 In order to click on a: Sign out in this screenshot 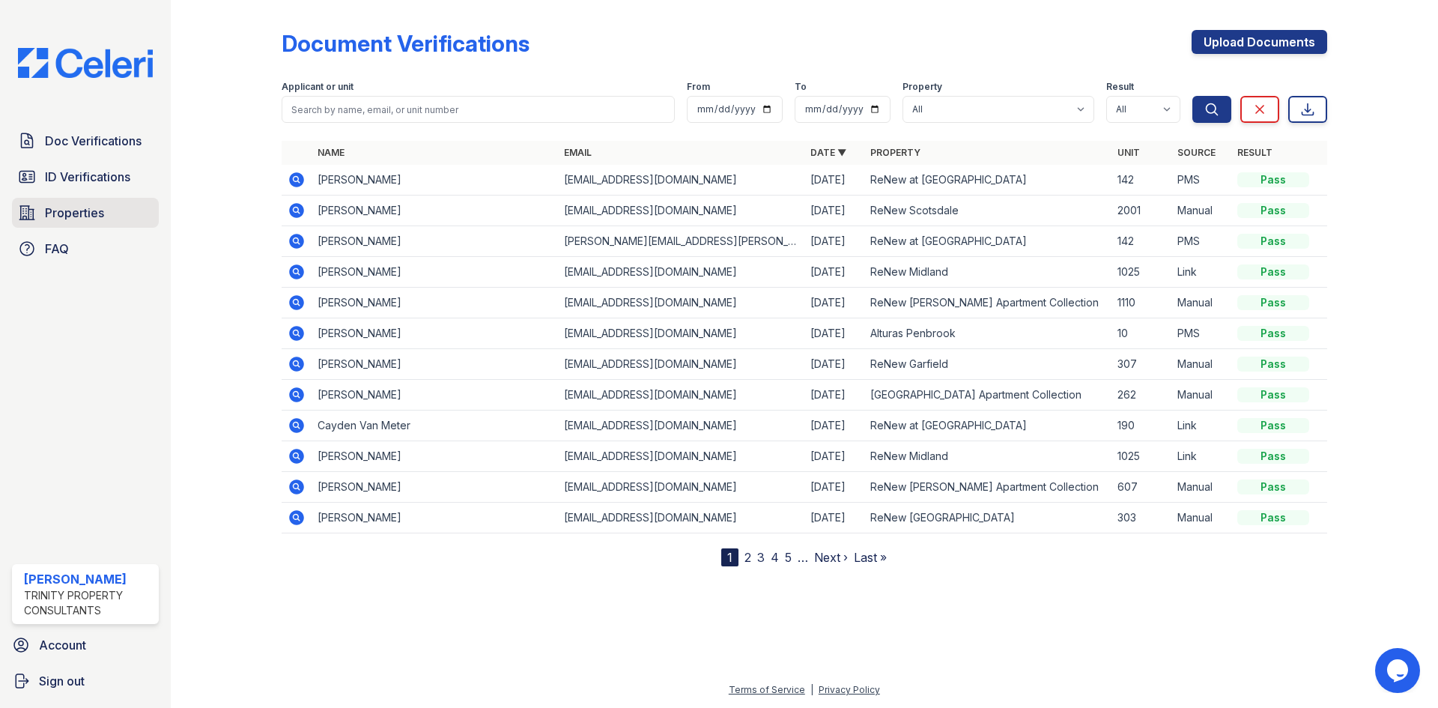, I will do `click(85, 681)`.